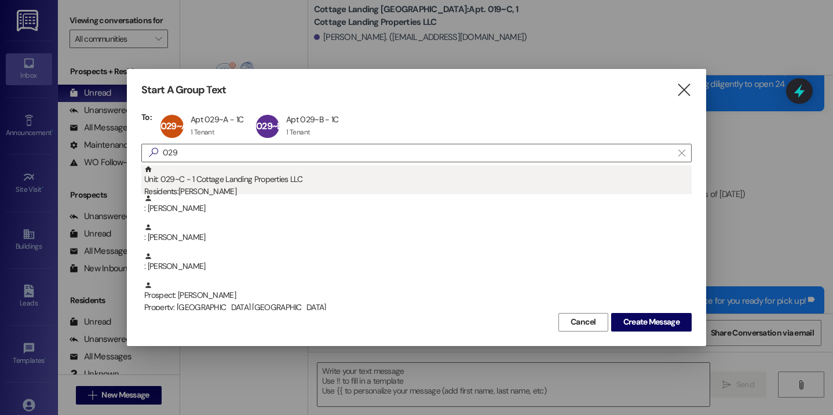  What do you see at coordinates (174, 126) in the screenshot?
I see `span: 029~A` at bounding box center [174, 126].